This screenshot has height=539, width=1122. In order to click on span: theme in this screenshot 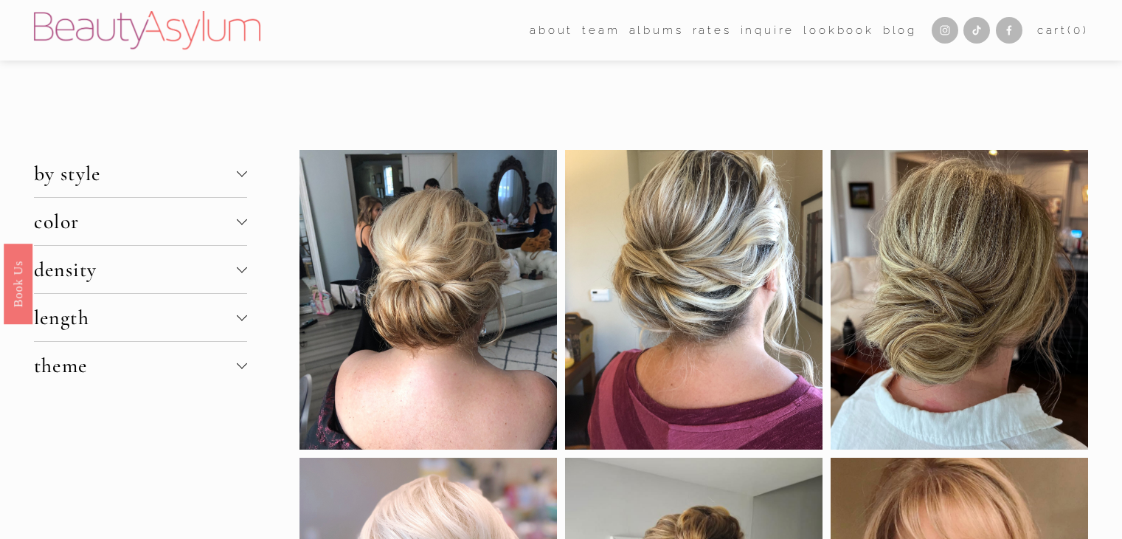, I will do `click(135, 365)`.